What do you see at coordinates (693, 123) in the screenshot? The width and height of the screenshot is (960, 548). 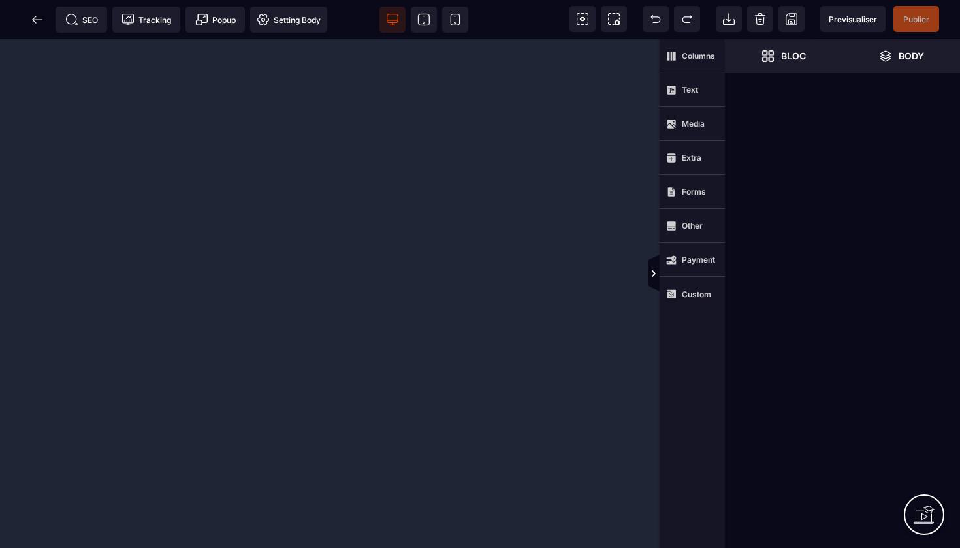 I see `strong: Media` at bounding box center [693, 123].